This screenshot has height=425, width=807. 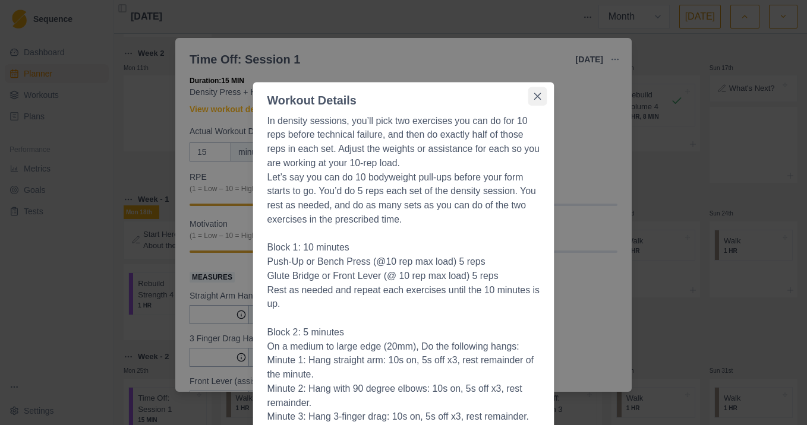 What do you see at coordinates (403, 396) in the screenshot?
I see `p: Minute 2: Hang with 90 degree elbows: 10s on, 5s off x3, rest remainder.` at bounding box center [403, 396].